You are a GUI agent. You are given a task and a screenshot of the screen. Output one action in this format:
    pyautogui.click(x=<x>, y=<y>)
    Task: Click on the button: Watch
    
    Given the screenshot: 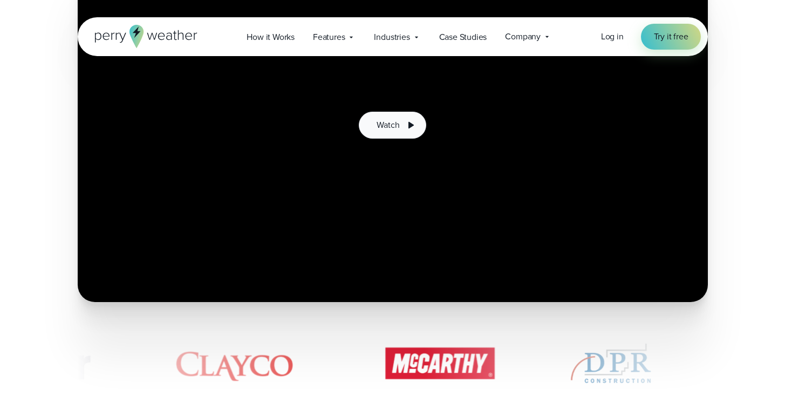 What is the action you would take?
    pyautogui.click(x=392, y=125)
    